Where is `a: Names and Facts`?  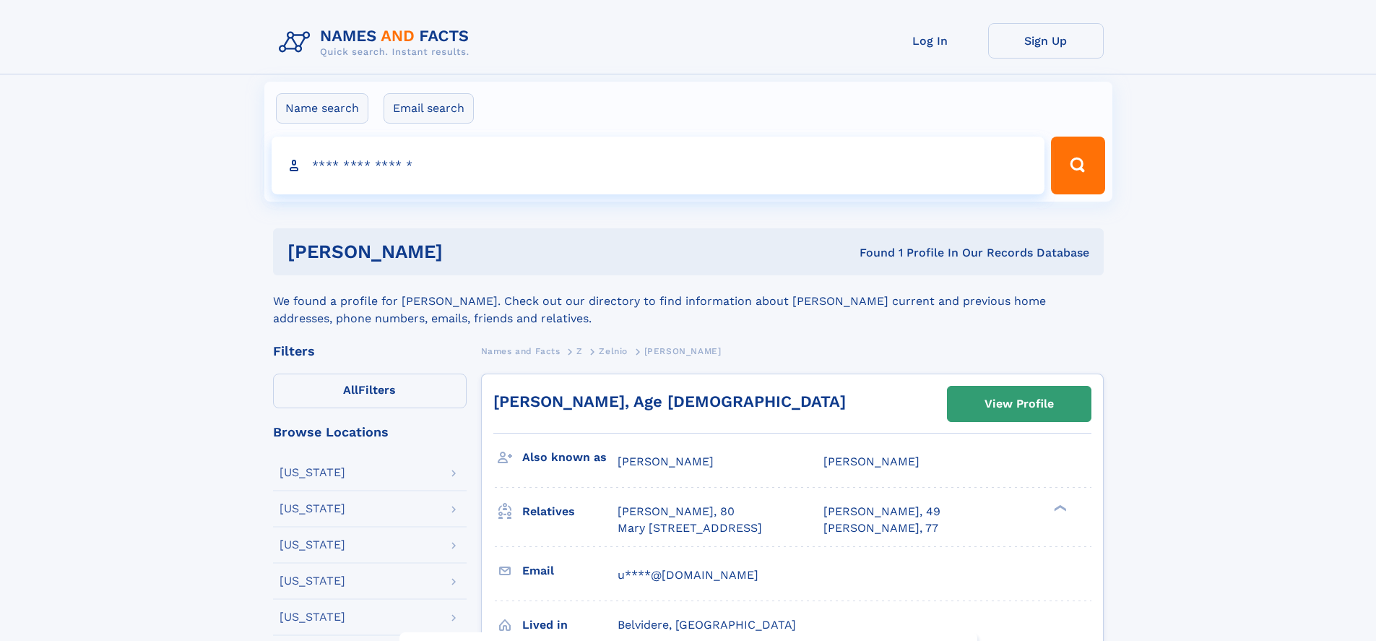
a: Names and Facts is located at coordinates (521, 350).